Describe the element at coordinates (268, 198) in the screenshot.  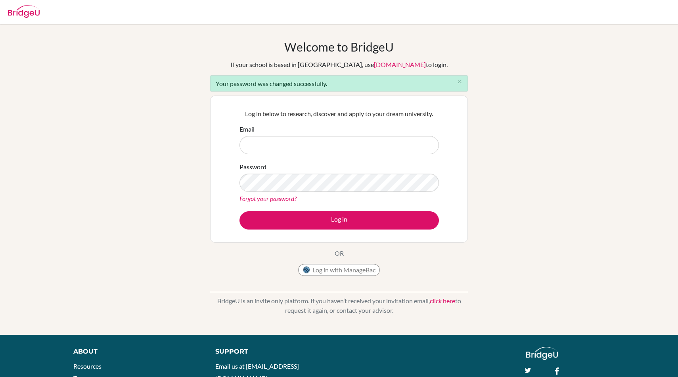
I see `a: Forgot your password?` at that location.